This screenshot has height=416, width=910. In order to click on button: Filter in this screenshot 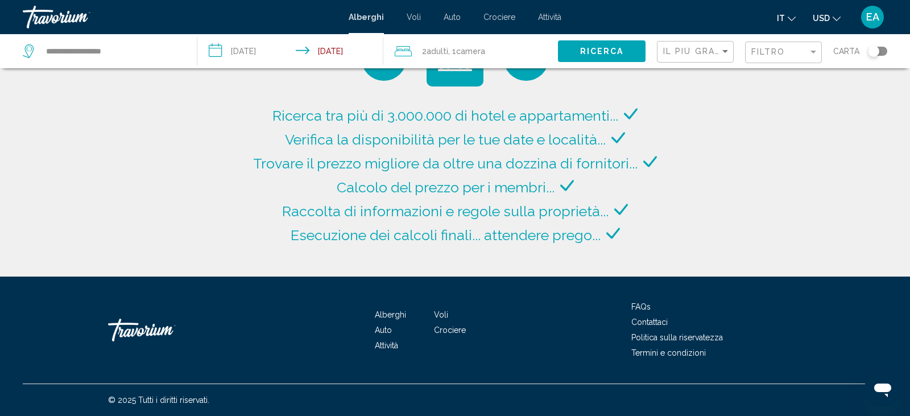, I will do `click(783, 52)`.